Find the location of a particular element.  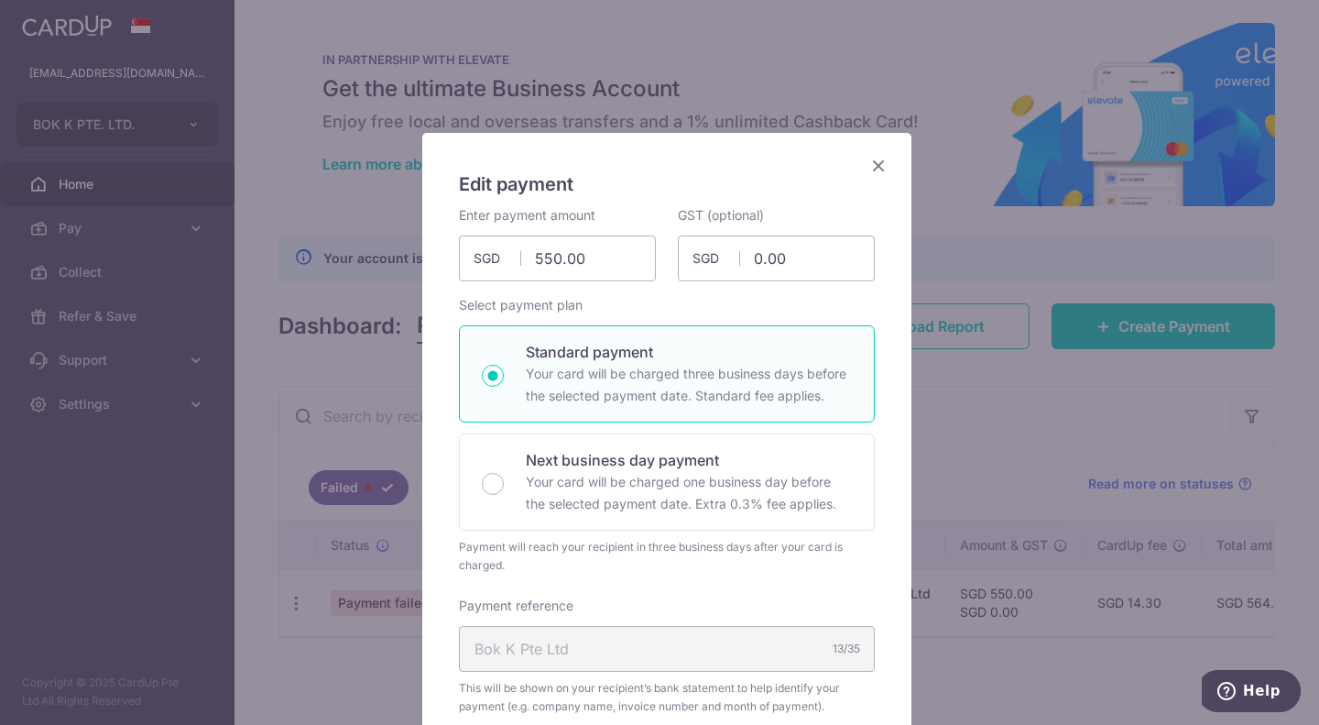

div: 13/35 is located at coordinates (846, 649).